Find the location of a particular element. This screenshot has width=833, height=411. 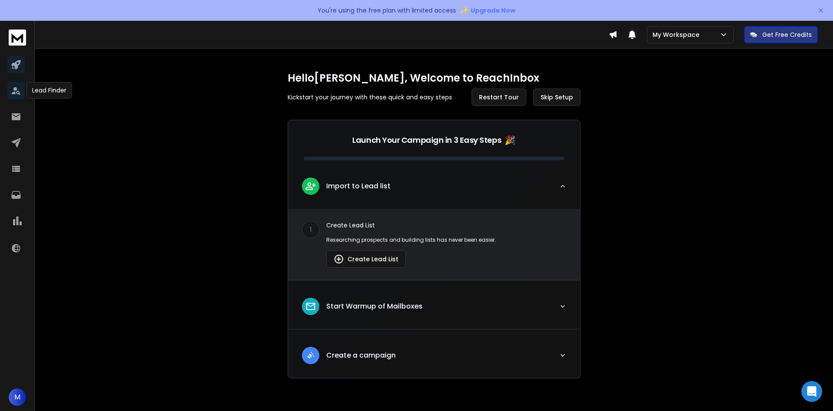

div: leadImport to Lead list is located at coordinates (434, 244).